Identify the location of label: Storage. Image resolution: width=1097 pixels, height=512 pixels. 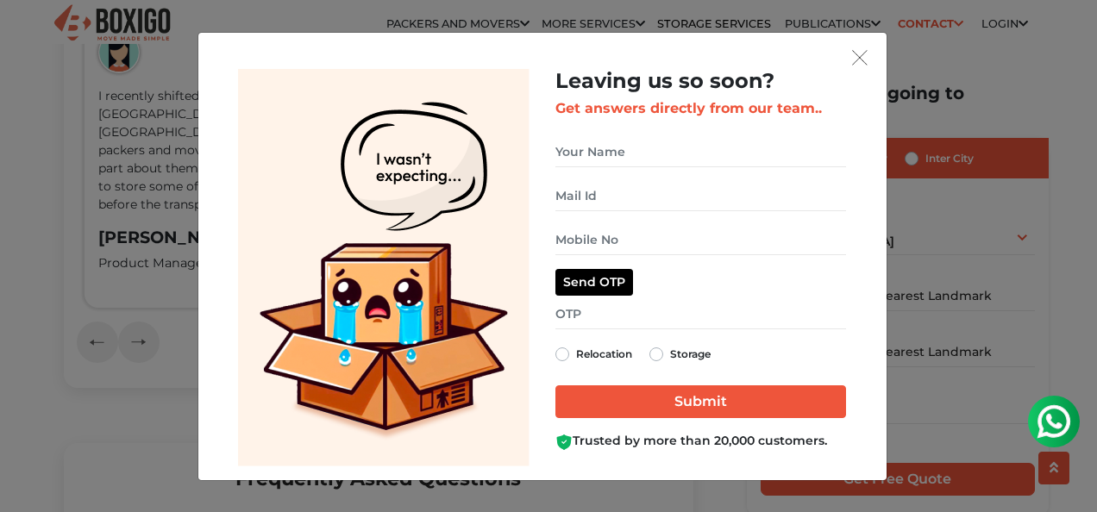
(690, 354).